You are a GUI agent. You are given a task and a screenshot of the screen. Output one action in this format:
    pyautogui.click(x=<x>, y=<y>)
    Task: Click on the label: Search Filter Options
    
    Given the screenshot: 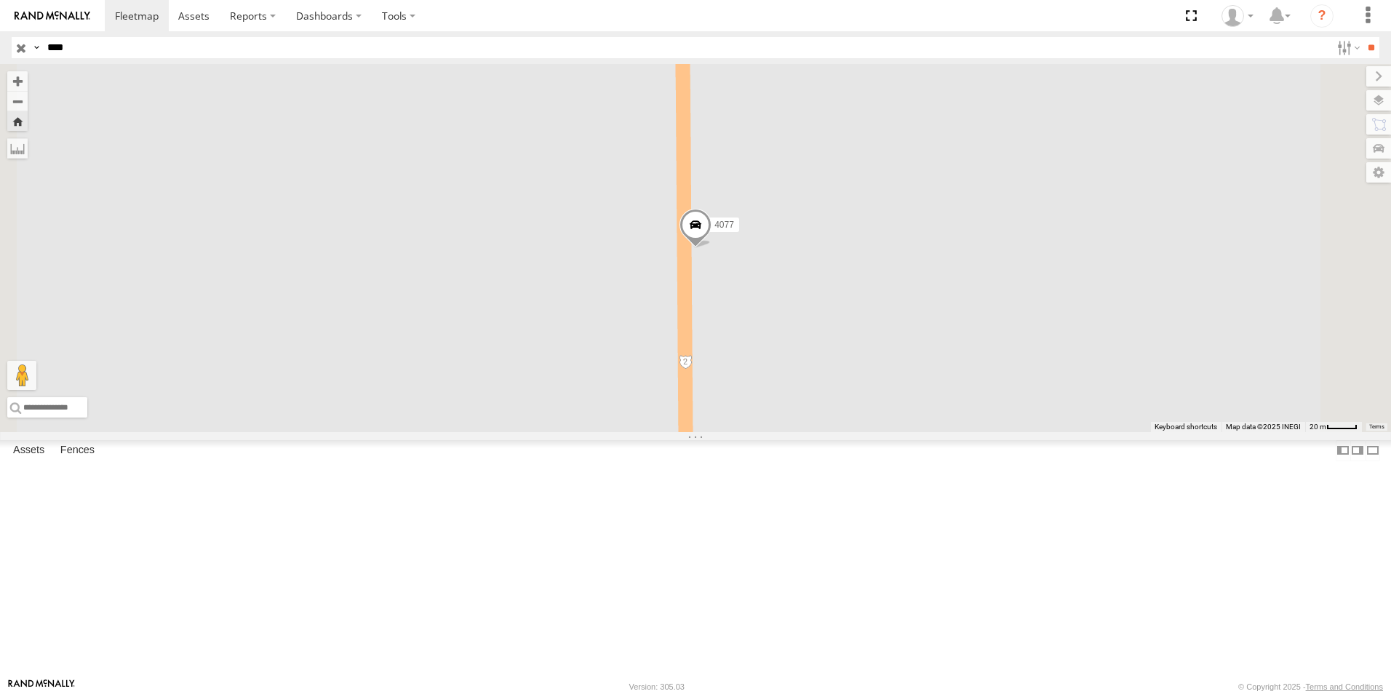 What is the action you would take?
    pyautogui.click(x=1347, y=47)
    